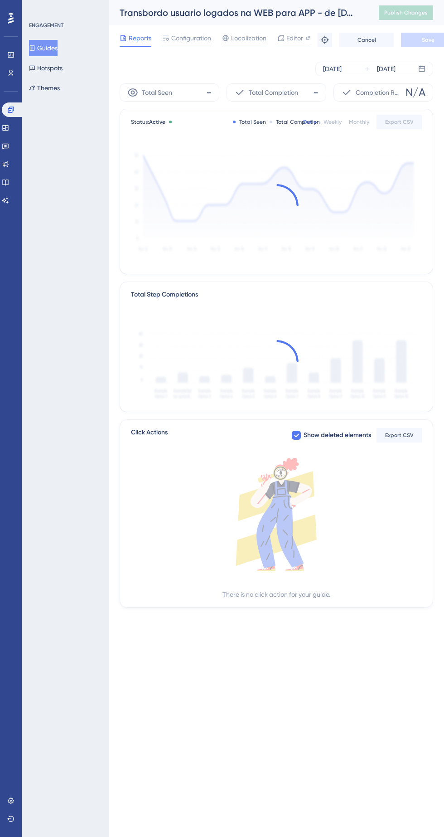 This screenshot has height=837, width=444. What do you see at coordinates (337, 435) in the screenshot?
I see `span: Show deleted elements` at bounding box center [337, 435].